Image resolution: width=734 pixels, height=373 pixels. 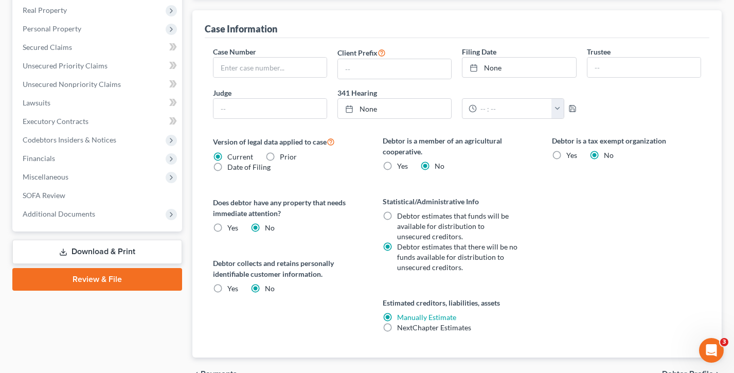 I want to click on input: Enter case number..., so click(x=270, y=67).